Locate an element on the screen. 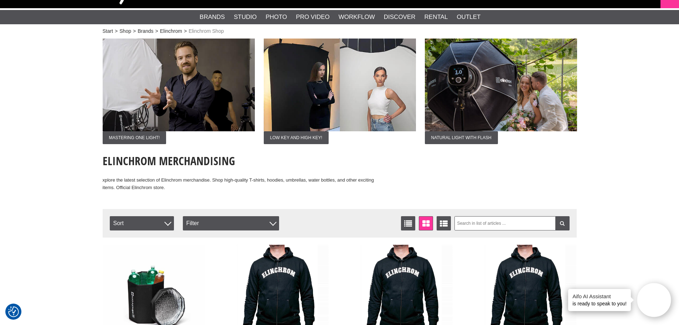  a: Elinchrom is located at coordinates (171, 31).